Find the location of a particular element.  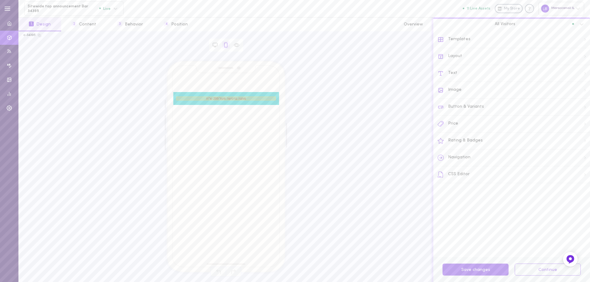

div: Text is located at coordinates (514, 73).